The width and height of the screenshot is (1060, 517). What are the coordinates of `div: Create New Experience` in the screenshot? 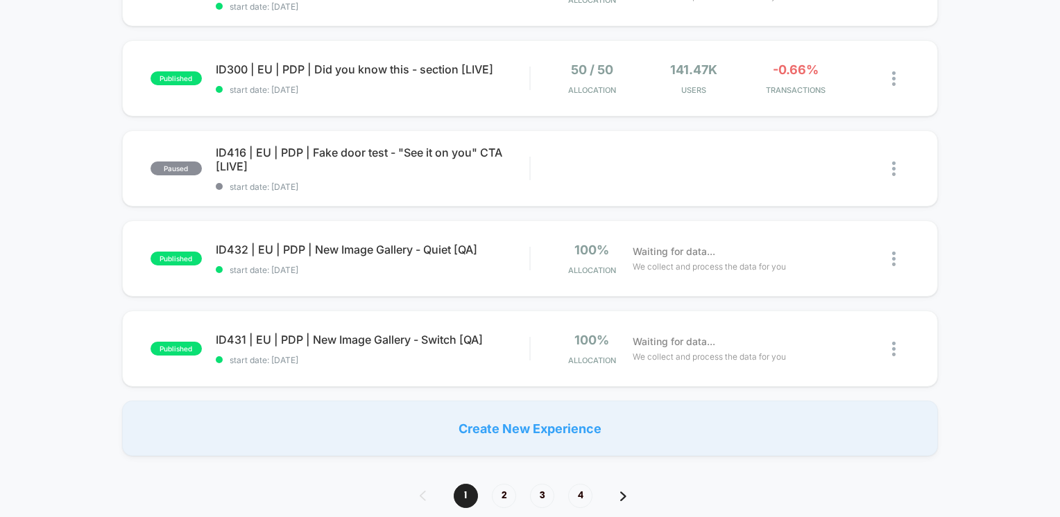 It's located at (530, 429).